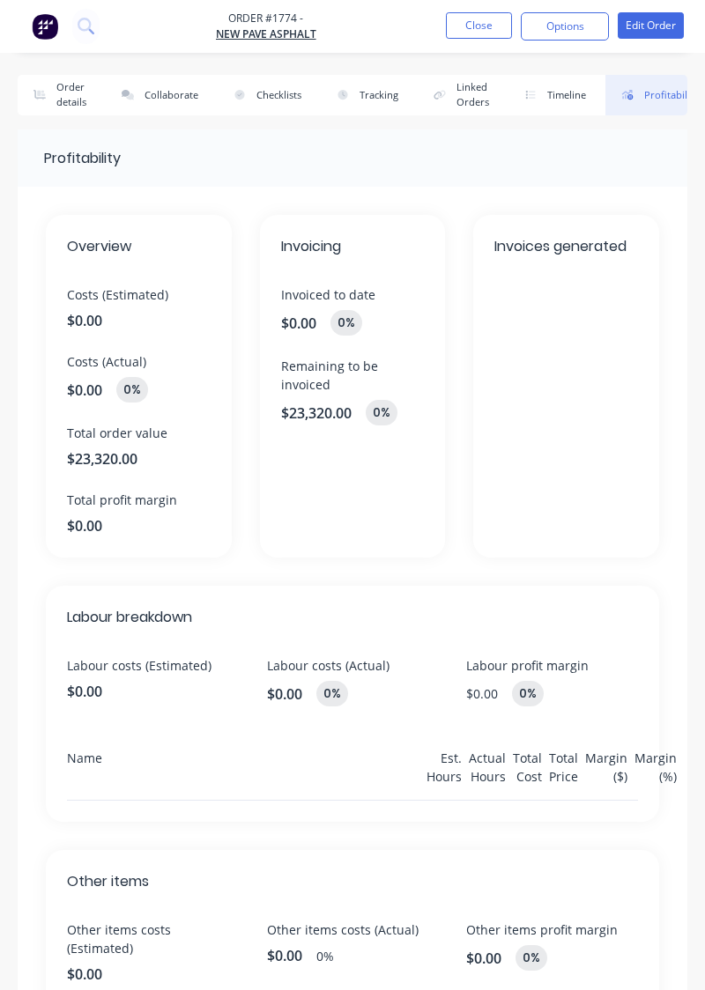 This screenshot has height=990, width=705. I want to click on div: Total Cost, so click(527, 774).